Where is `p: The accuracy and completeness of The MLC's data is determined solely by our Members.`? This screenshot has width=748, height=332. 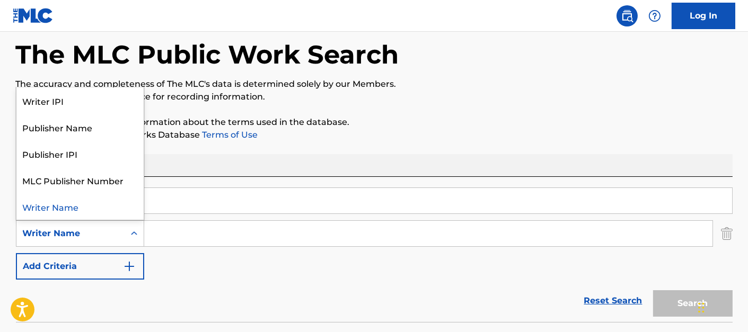 p: The accuracy and completeness of The MLC's data is determined solely by our Members. is located at coordinates (374, 84).